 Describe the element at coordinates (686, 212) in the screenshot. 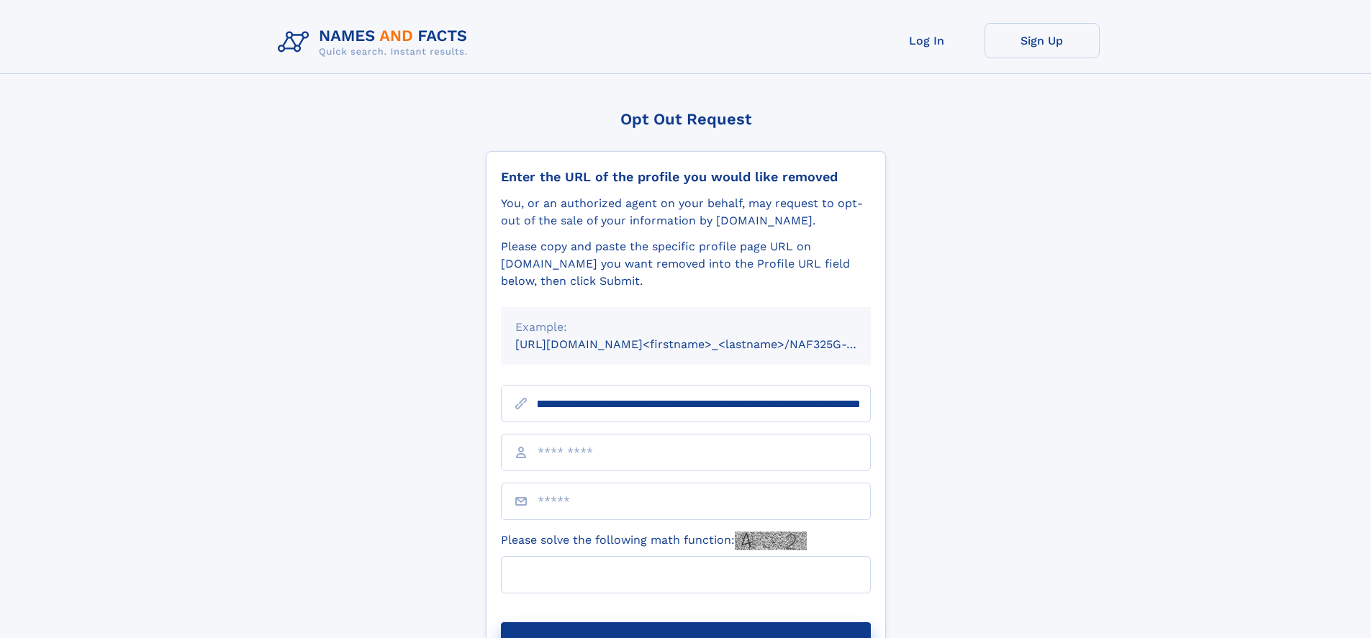

I see `div: You, or an authorized agent on your behalf, may request to opt-out of the sale of your informatio...` at that location.